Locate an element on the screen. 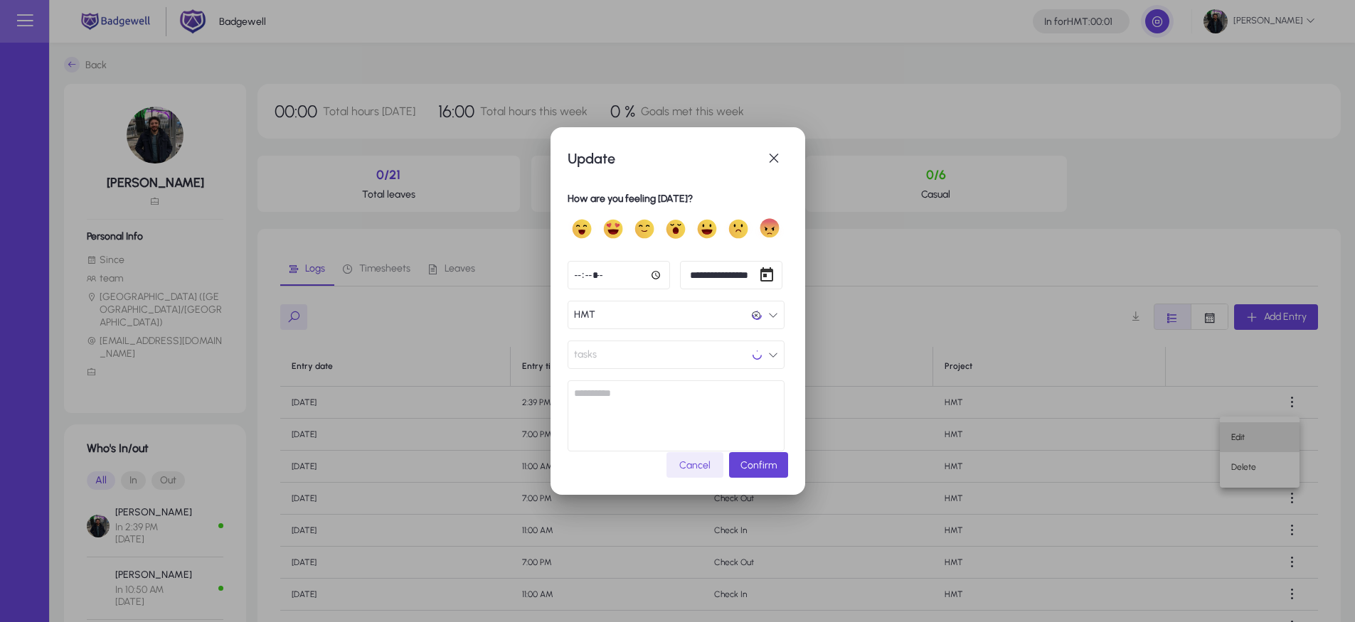  span: HMT is located at coordinates (585, 315).